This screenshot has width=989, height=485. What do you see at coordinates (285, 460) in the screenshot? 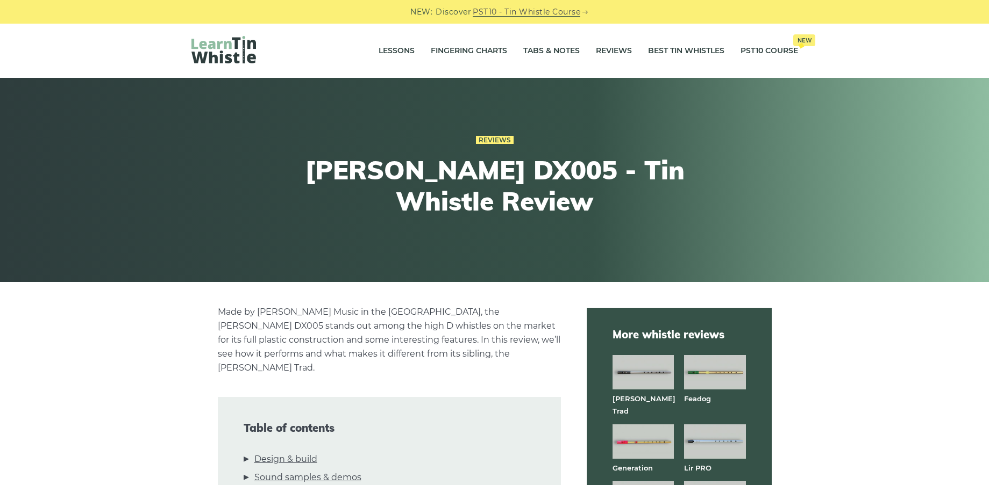
I see `a: Design & build` at bounding box center [285, 460].